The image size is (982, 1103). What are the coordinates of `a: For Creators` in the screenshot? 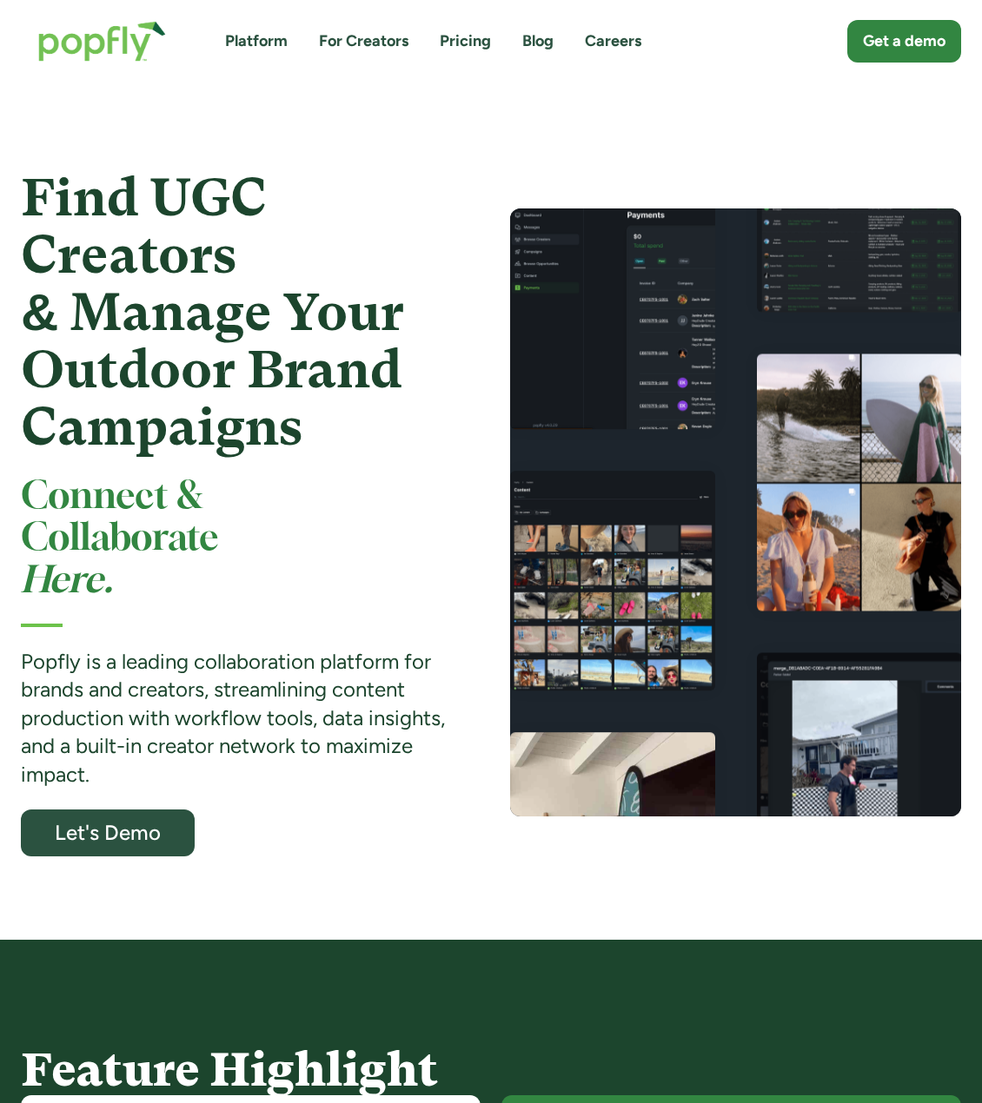 It's located at (363, 41).